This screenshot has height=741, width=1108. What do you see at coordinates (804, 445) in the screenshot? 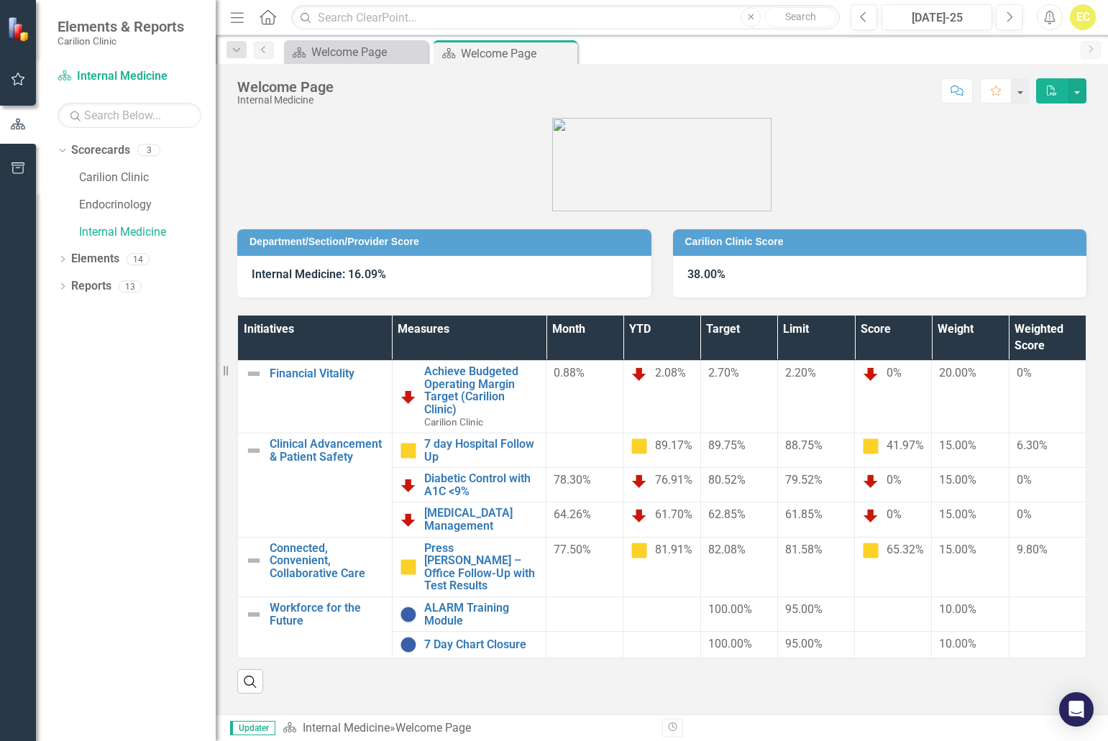
I see `span: 88.75%` at bounding box center [804, 445].